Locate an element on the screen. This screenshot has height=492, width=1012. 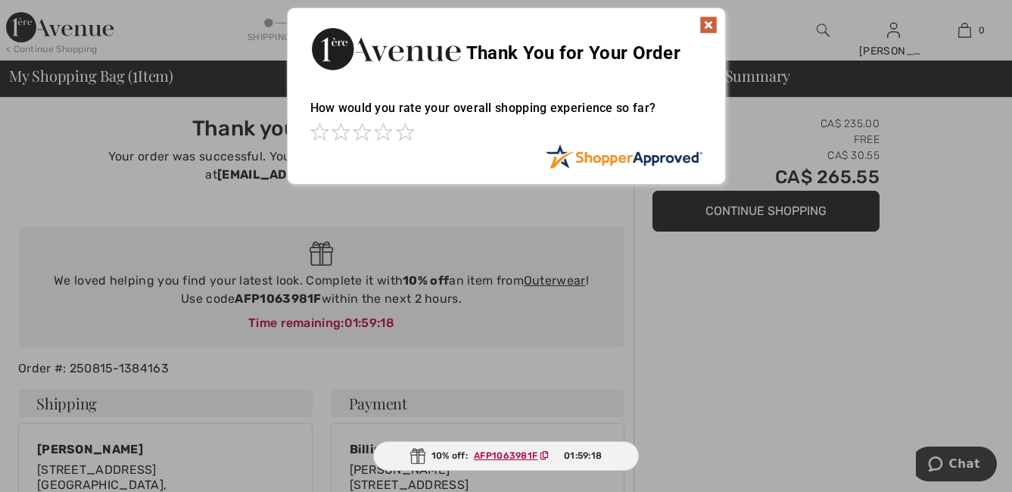
img: Thank You for Your Order is located at coordinates (386, 48).